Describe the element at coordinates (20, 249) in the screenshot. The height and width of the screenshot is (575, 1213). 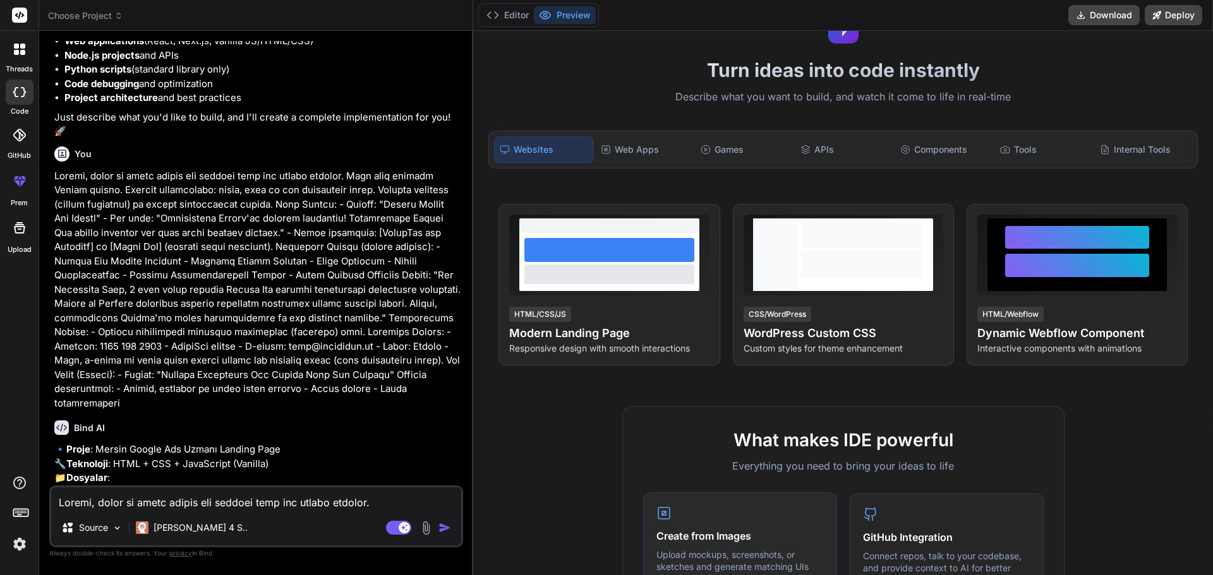
I see `label: Upload` at that location.